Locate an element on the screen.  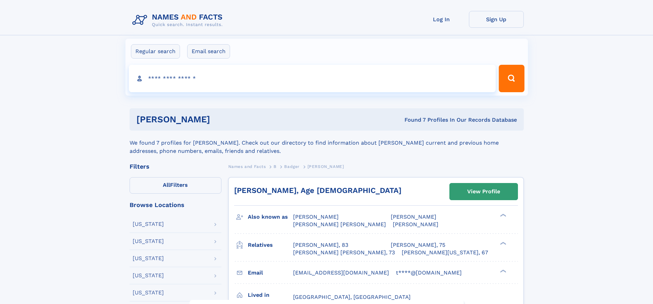
h3: Lived in is located at coordinates (270, 295).